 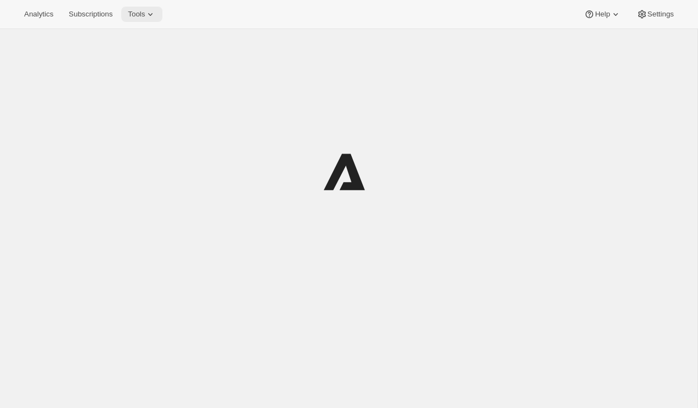 What do you see at coordinates (38, 14) in the screenshot?
I see `span: Analytics` at bounding box center [38, 14].